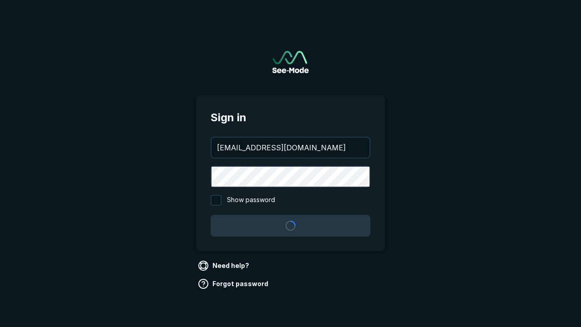 This screenshot has height=327, width=581. Describe the element at coordinates (291, 118) in the screenshot. I see `span: Sign in` at that location.